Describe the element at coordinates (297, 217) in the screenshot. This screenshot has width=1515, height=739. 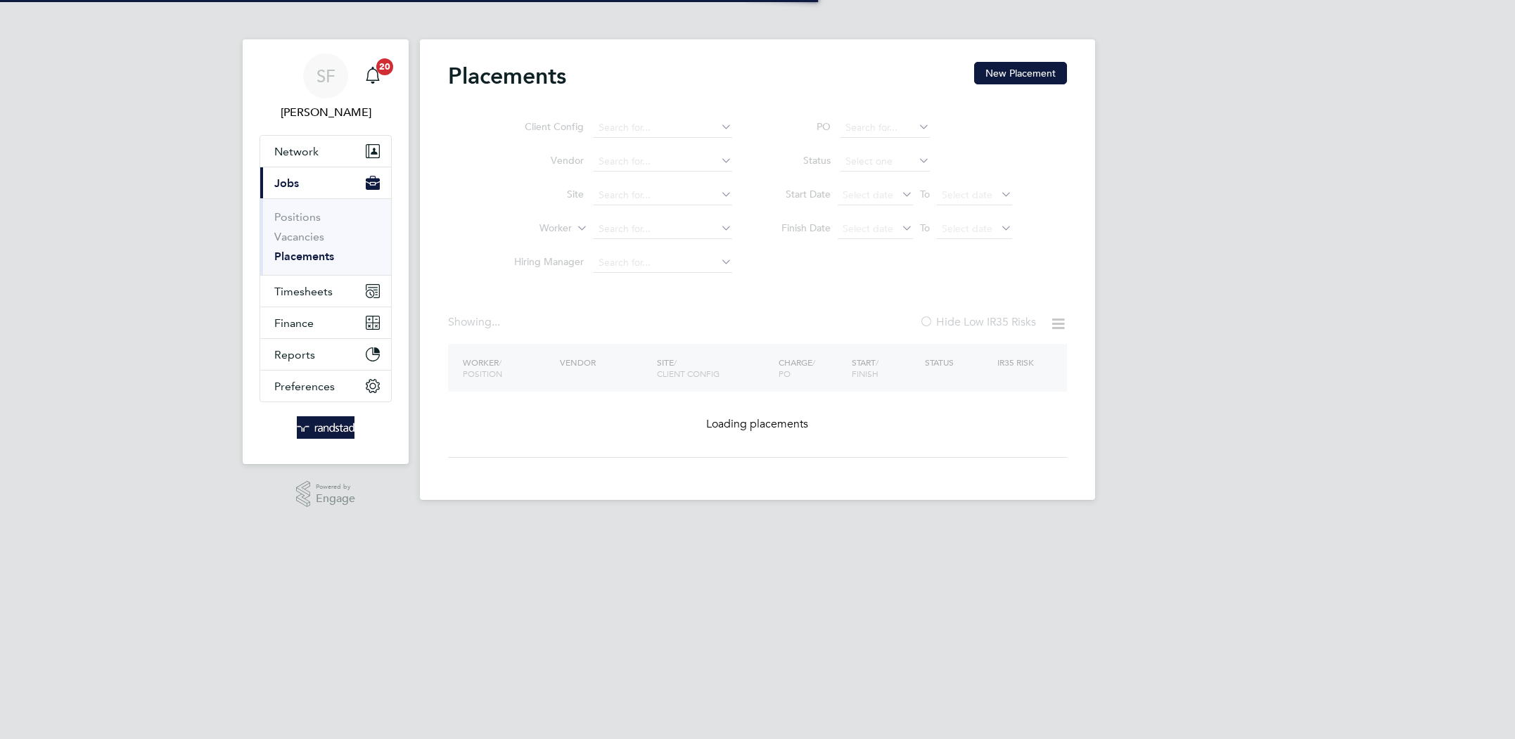
I see `a: Positions` at that location.